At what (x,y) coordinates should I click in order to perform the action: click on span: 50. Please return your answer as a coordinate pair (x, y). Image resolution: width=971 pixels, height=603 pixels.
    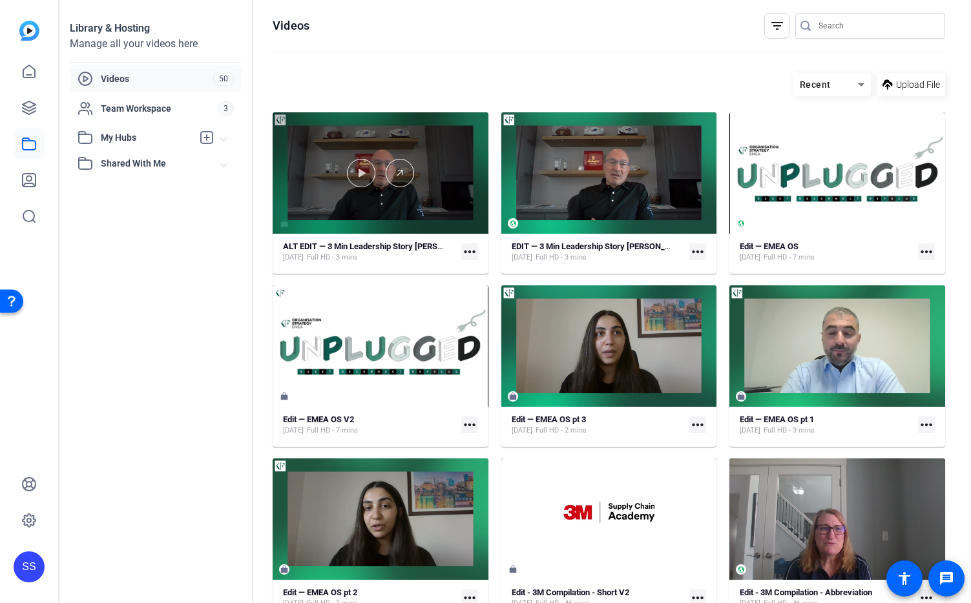
    Looking at the image, I should click on (224, 79).